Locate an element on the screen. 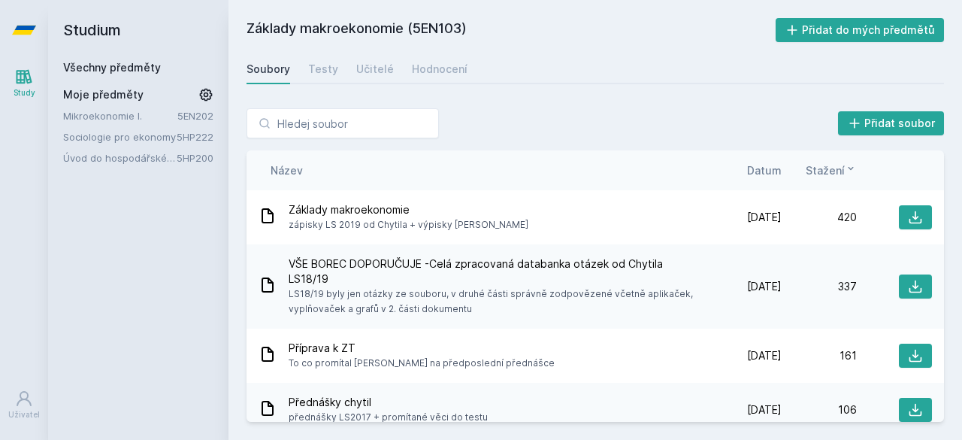 The width and height of the screenshot is (962, 440). button: Datum is located at coordinates (764, 170).